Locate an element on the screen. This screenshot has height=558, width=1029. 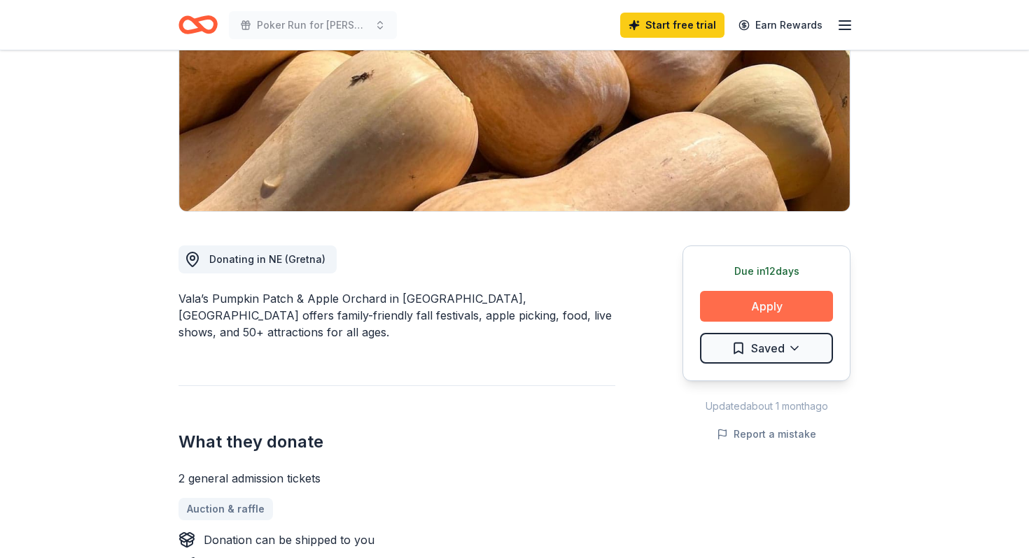
div: 2 general admission tickets is located at coordinates (397, 479).